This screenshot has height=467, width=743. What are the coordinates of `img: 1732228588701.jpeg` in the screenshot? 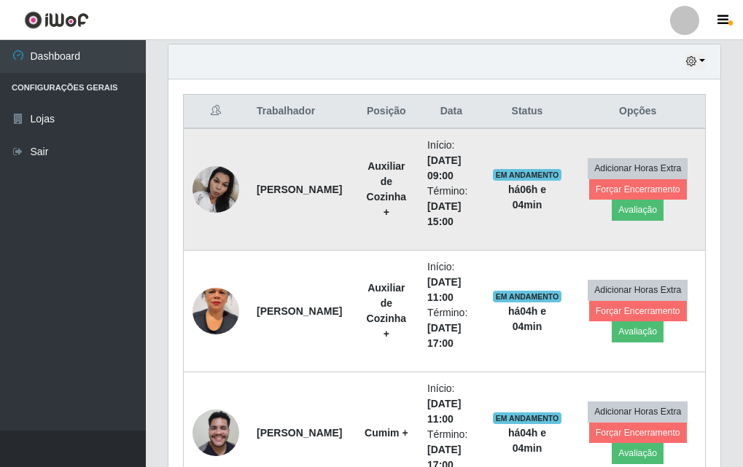 It's located at (216, 311).